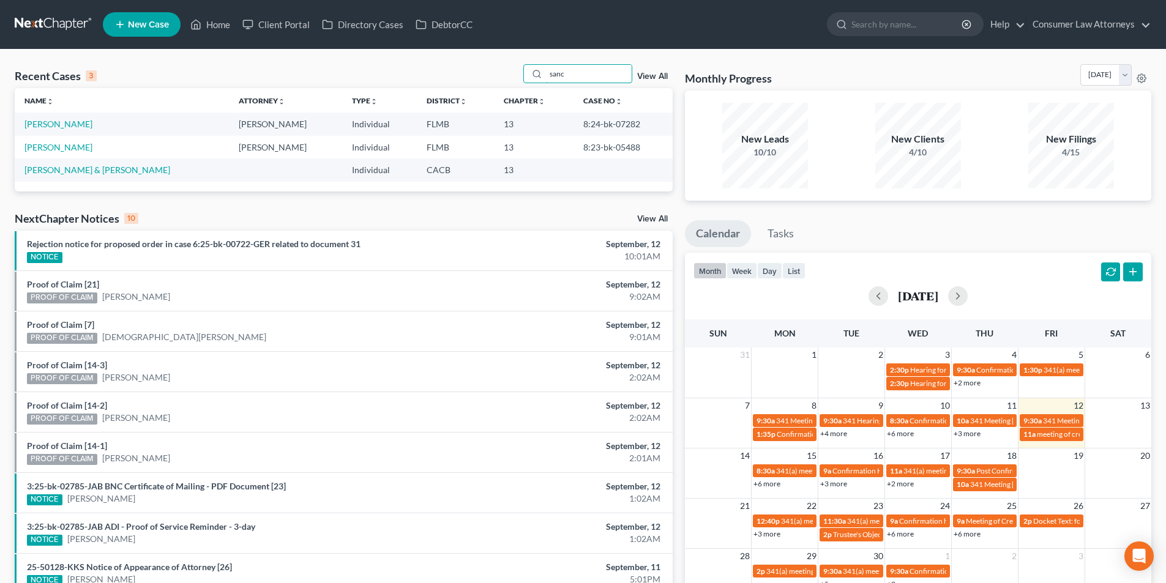 This screenshot has height=583, width=1166. Describe the element at coordinates (61, 324) in the screenshot. I see `a: Proof of Claim [7]` at that location.